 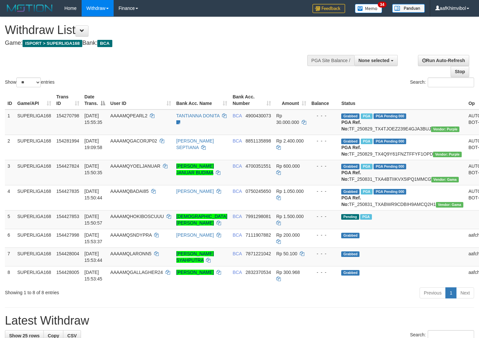 What do you see at coordinates (324, 100) in the screenshot?
I see `th: Balance` at bounding box center [324, 100].